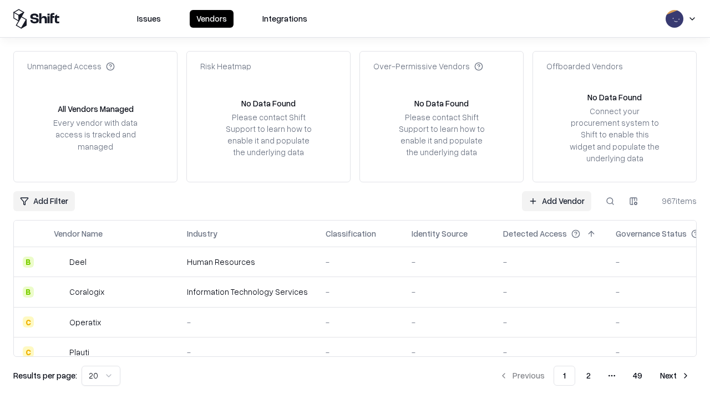 Image resolution: width=710 pixels, height=399 pixels. I want to click on div: Plauti, so click(79, 352).